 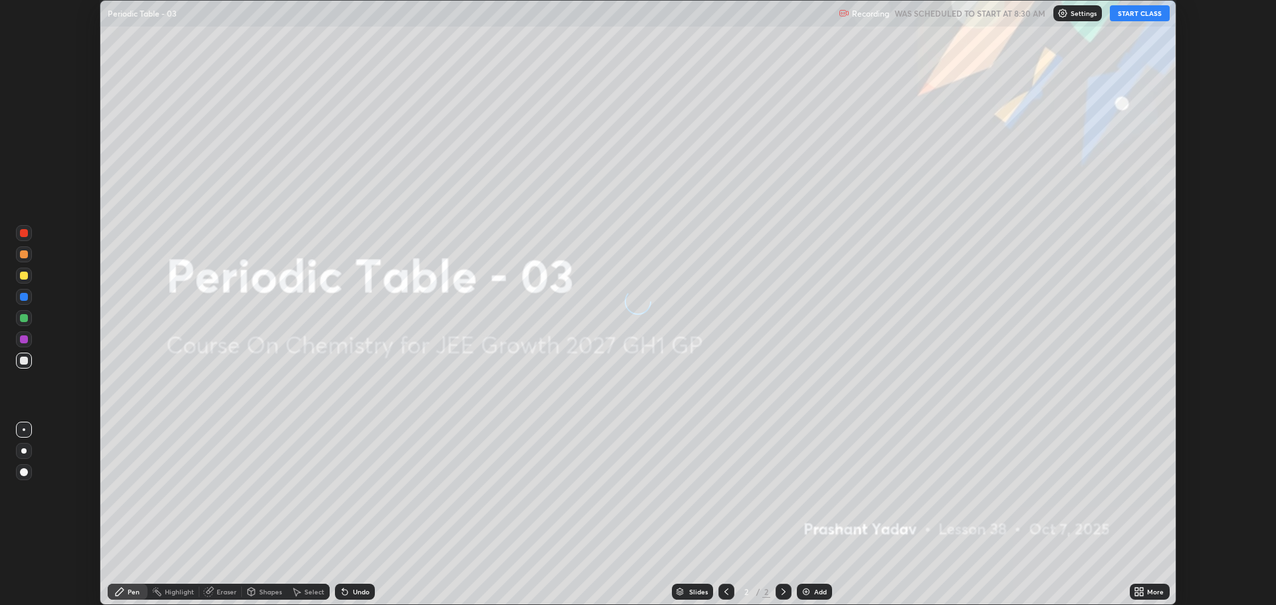 I want to click on div: More, so click(x=1155, y=592).